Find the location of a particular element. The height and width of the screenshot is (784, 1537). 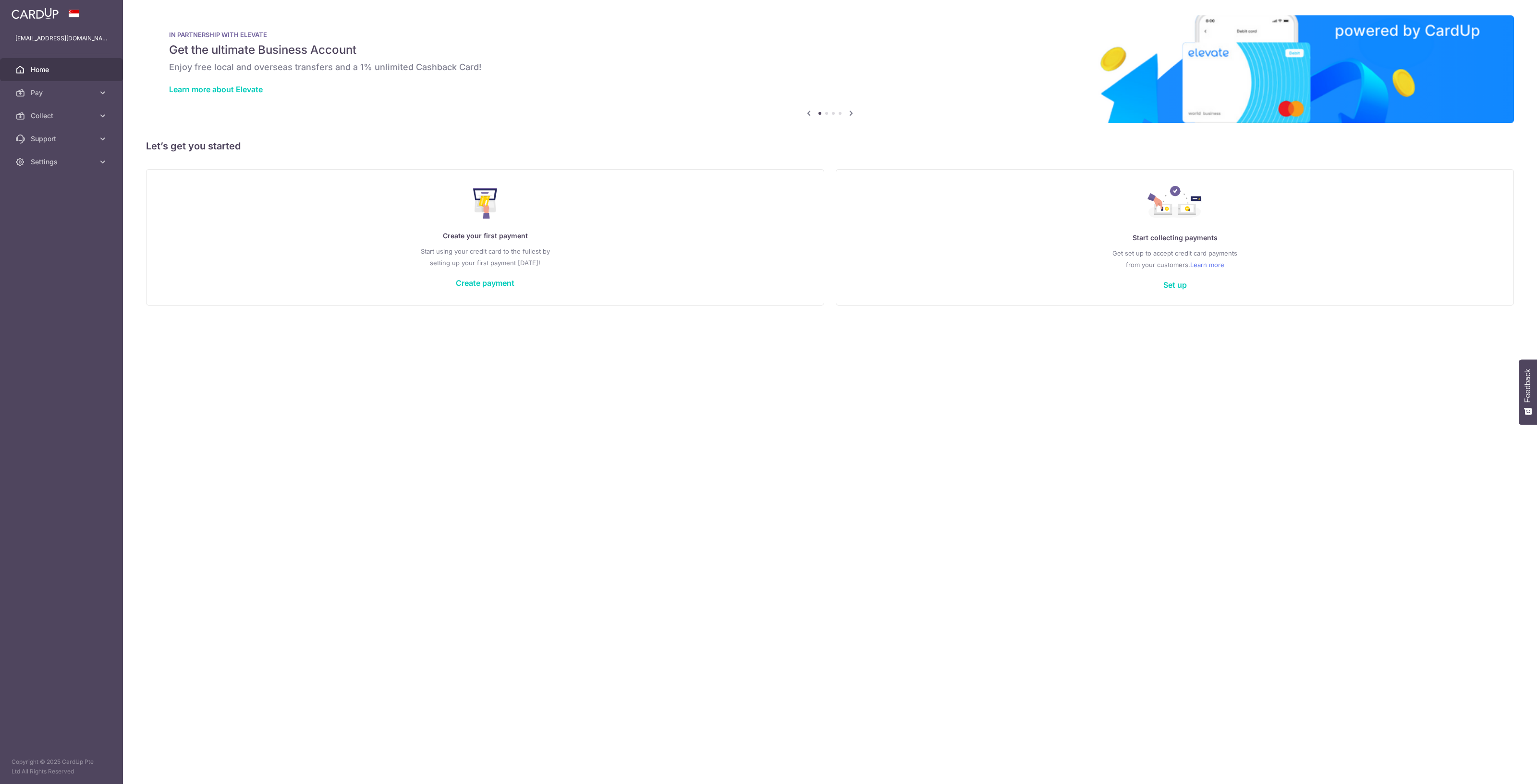

button: Feedback - Show survey is located at coordinates (1528, 392).